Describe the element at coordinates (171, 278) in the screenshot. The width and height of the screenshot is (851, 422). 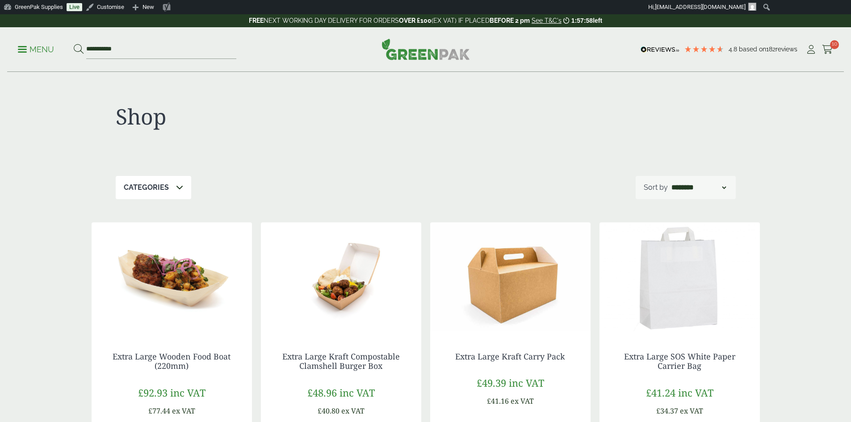
I see `a: Extra Large Wooden Boat 220mm with food contents V2 2920004AE` at that location.